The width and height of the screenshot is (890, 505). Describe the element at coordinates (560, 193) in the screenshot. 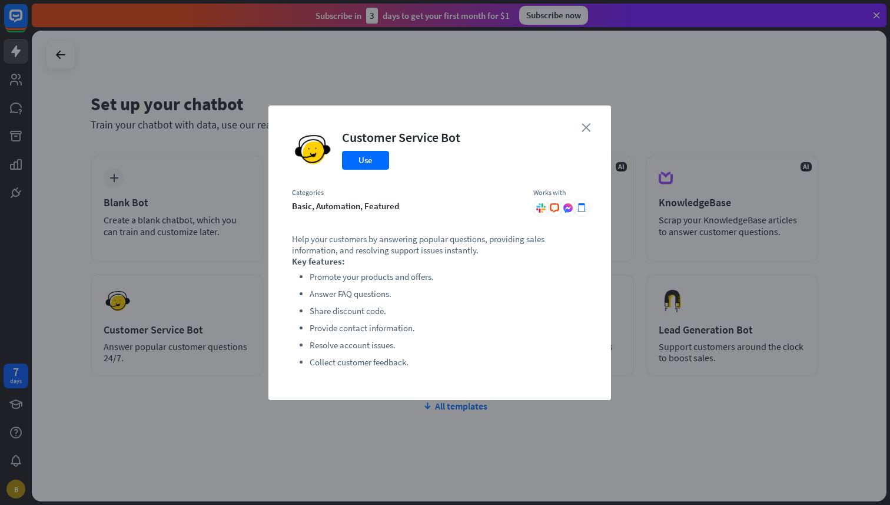

I see `div: Works with` at that location.